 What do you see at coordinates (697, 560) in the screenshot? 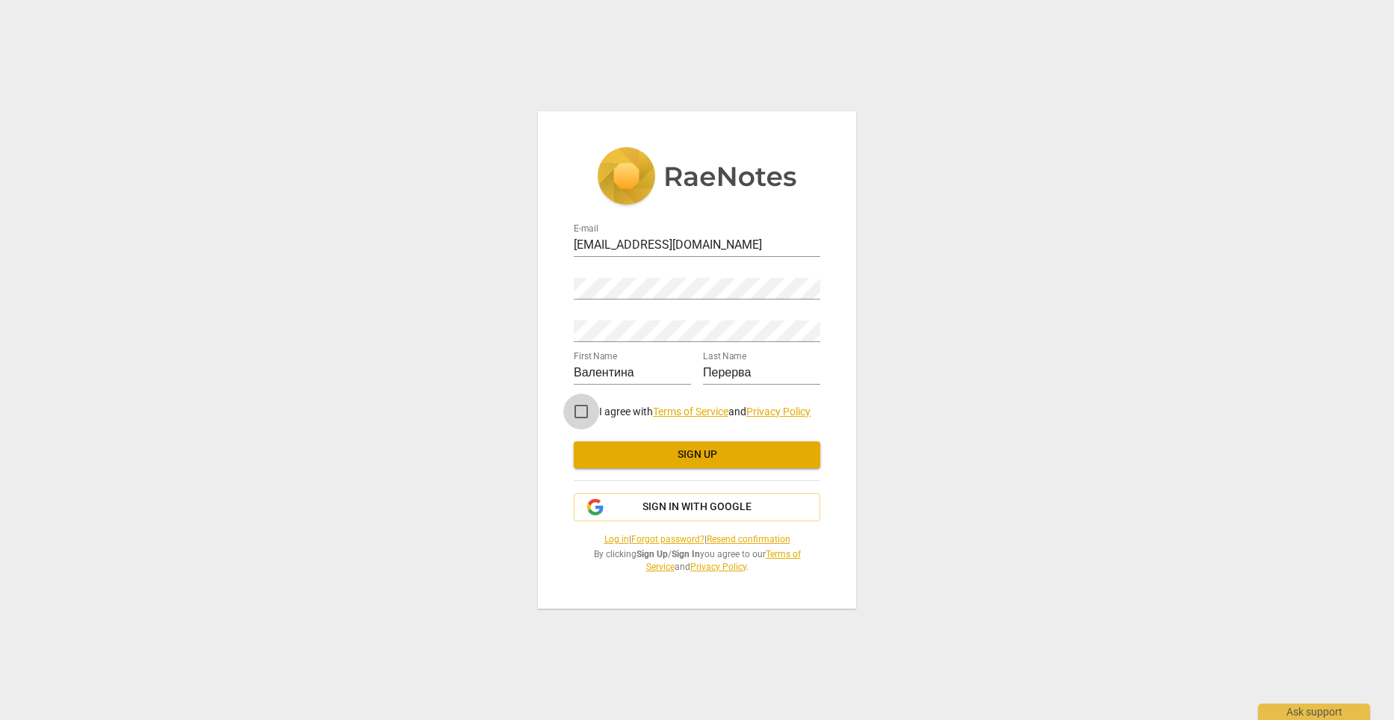
I see `span: By clicking / you agree to our and .` at bounding box center [697, 560].